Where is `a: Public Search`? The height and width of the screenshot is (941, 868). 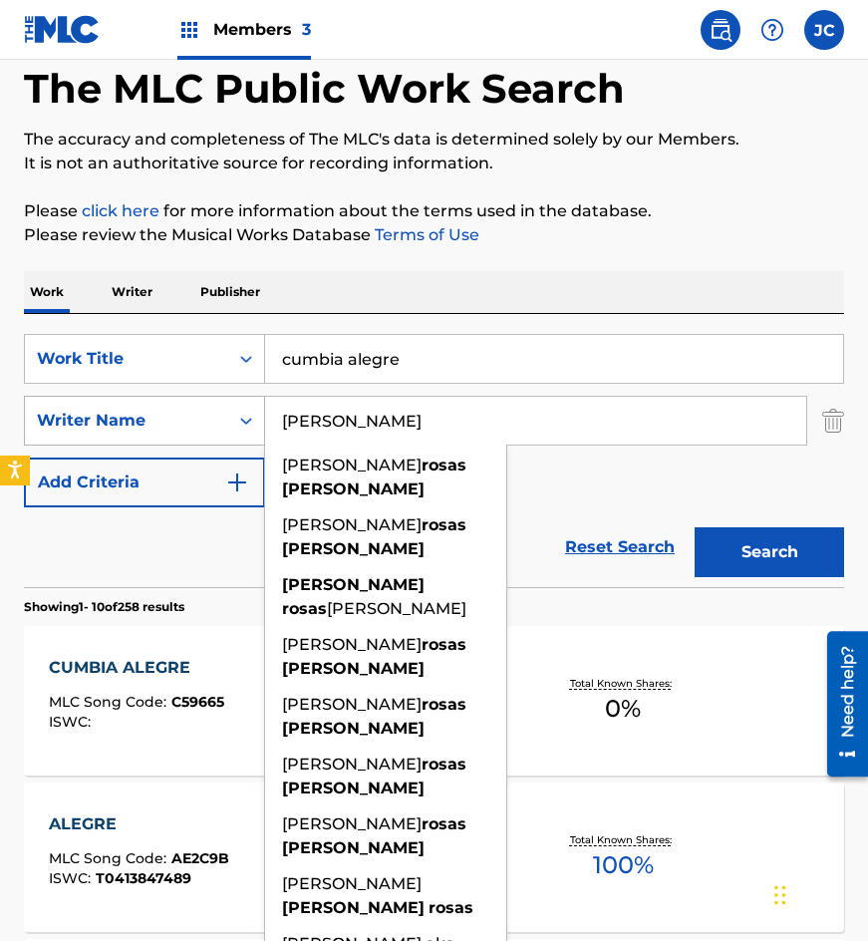
a: Public Search is located at coordinates (720, 30).